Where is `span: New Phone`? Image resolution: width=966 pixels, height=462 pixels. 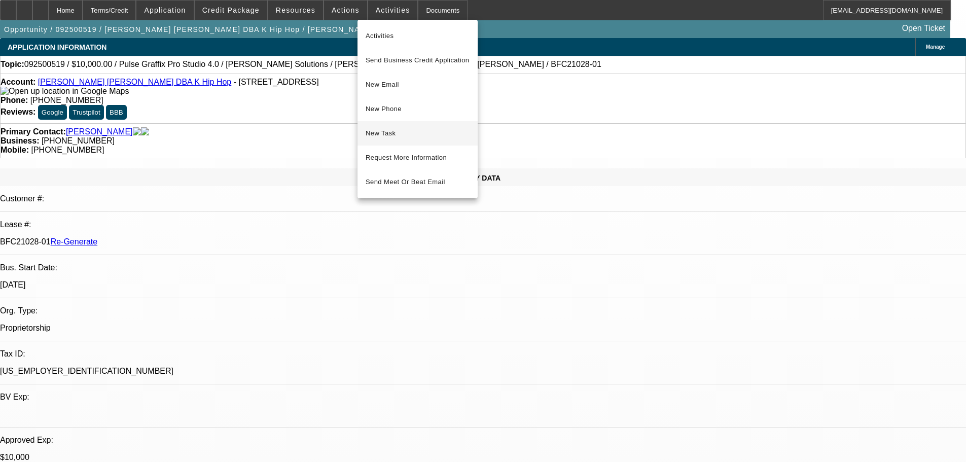 span: New Phone is located at coordinates (417, 109).